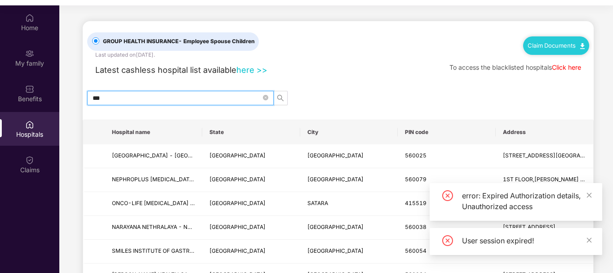 Image resolution: width=613 pixels, height=273 pixels. I want to click on th: City, so click(349, 132).